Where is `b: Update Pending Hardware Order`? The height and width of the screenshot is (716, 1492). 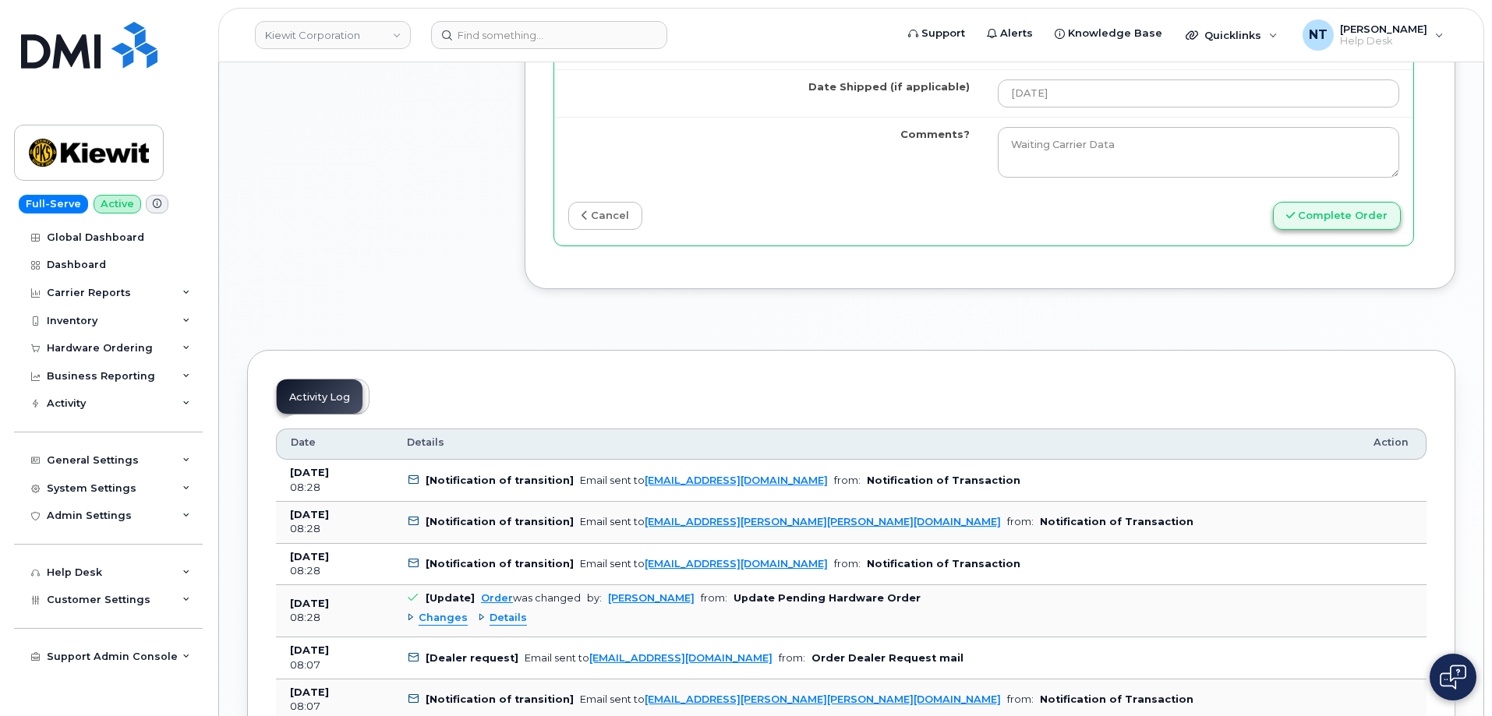 b: Update Pending Hardware Order is located at coordinates (827, 598).